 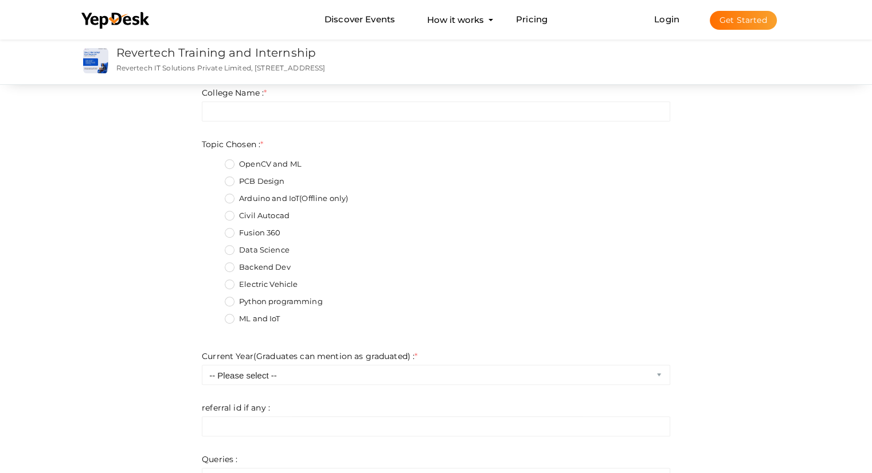 I want to click on a: Pricing, so click(x=531, y=19).